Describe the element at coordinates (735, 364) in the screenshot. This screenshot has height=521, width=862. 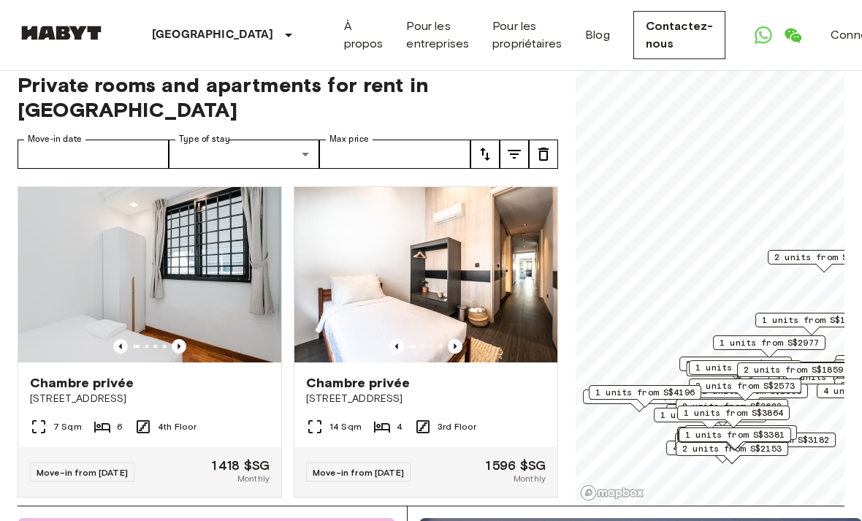
I see `span: 3 units from S$1985` at that location.